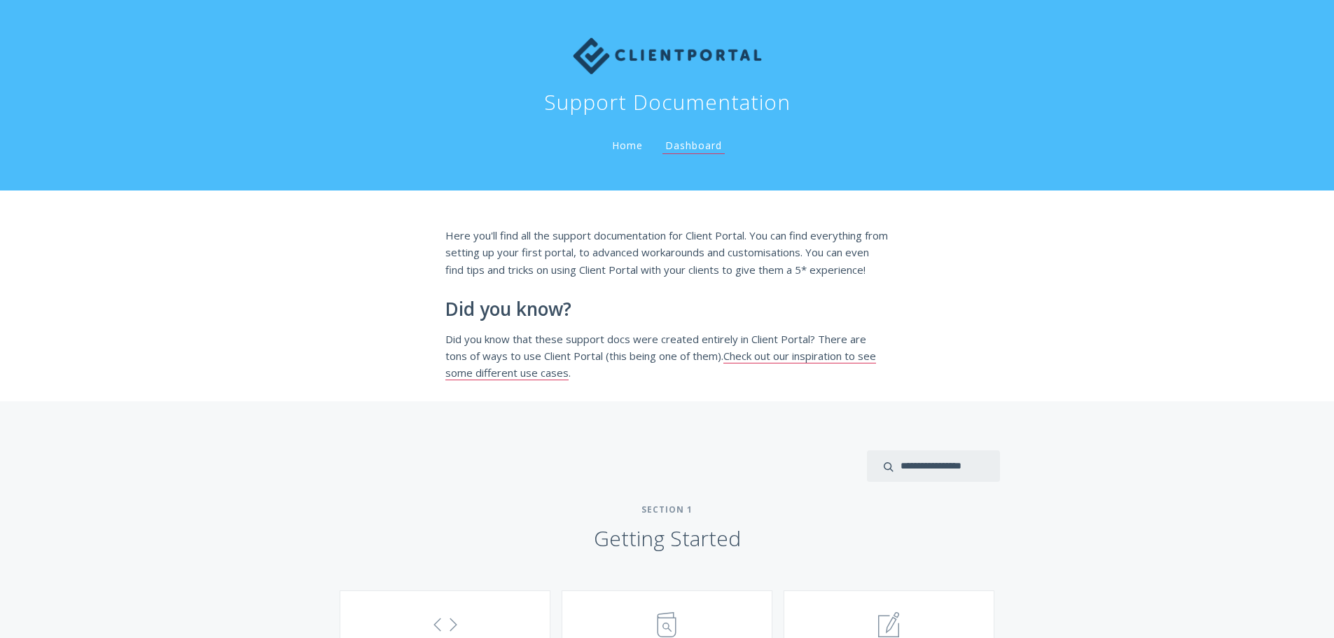  Describe the element at coordinates (693, 146) in the screenshot. I see `a: Dashboard` at that location.